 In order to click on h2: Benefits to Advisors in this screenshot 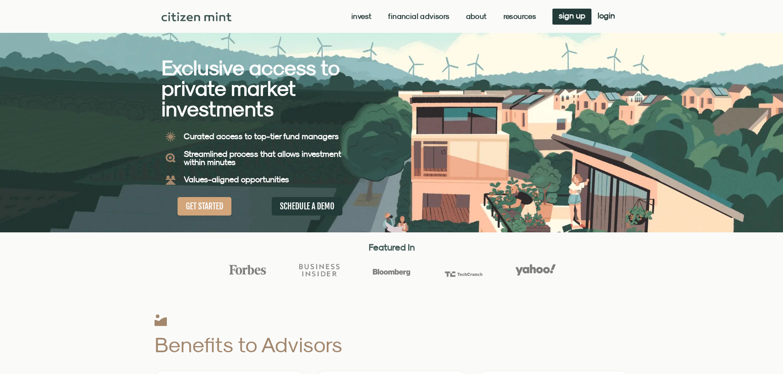, I will do `click(309, 345)`.